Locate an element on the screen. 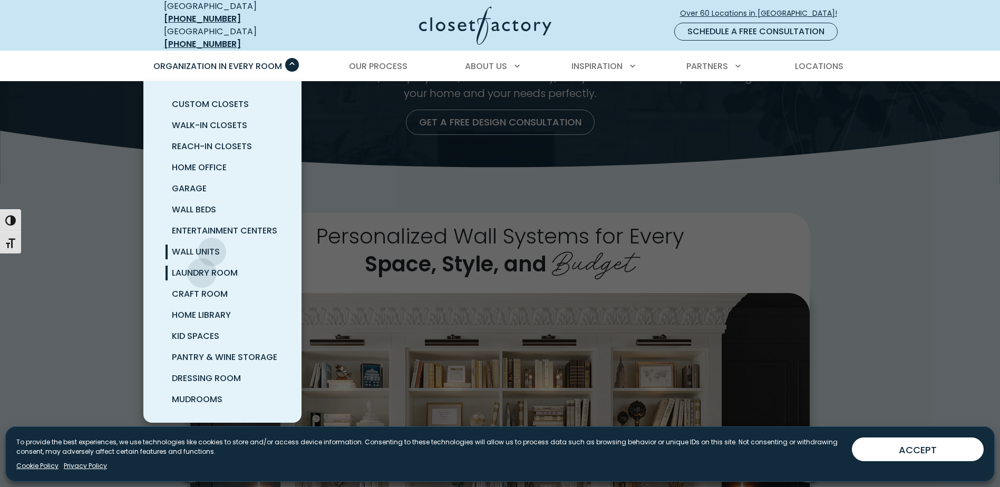  a: Schedule a Free Consultation is located at coordinates (756, 32).